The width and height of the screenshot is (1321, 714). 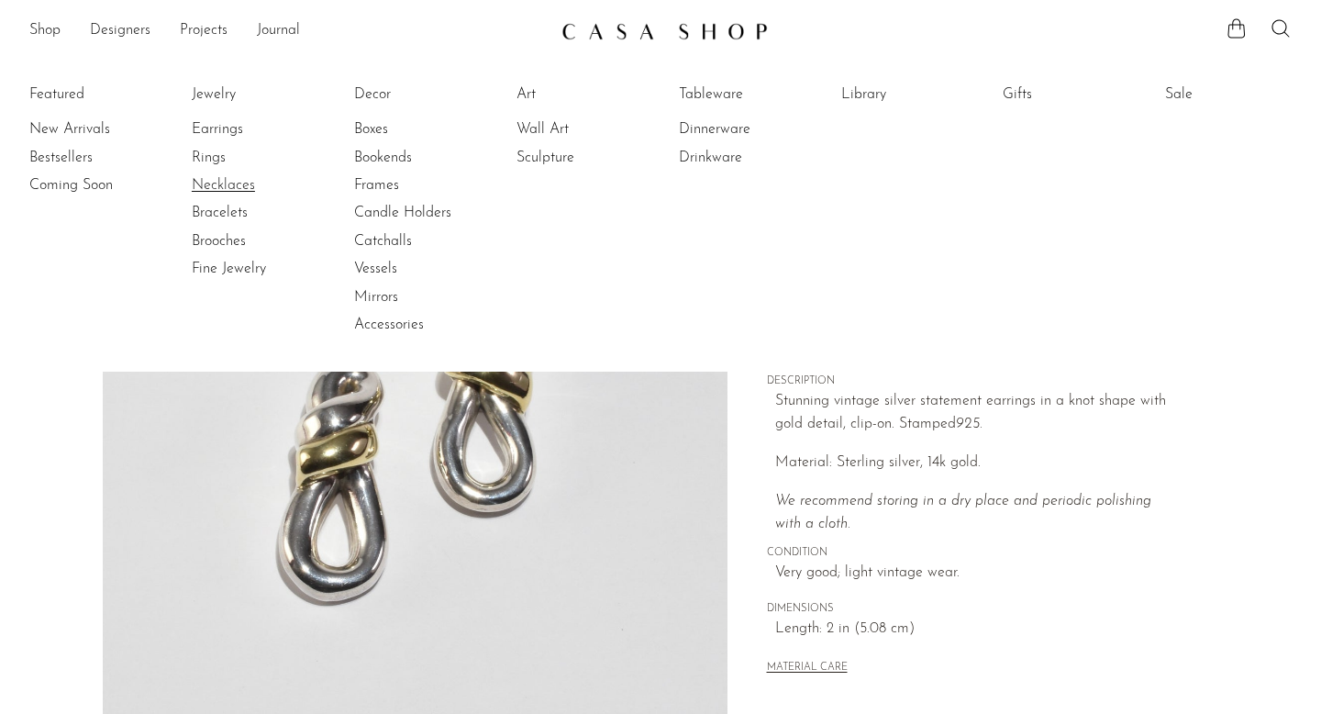 What do you see at coordinates (748, 158) in the screenshot?
I see `a: Drinkware` at bounding box center [748, 158].